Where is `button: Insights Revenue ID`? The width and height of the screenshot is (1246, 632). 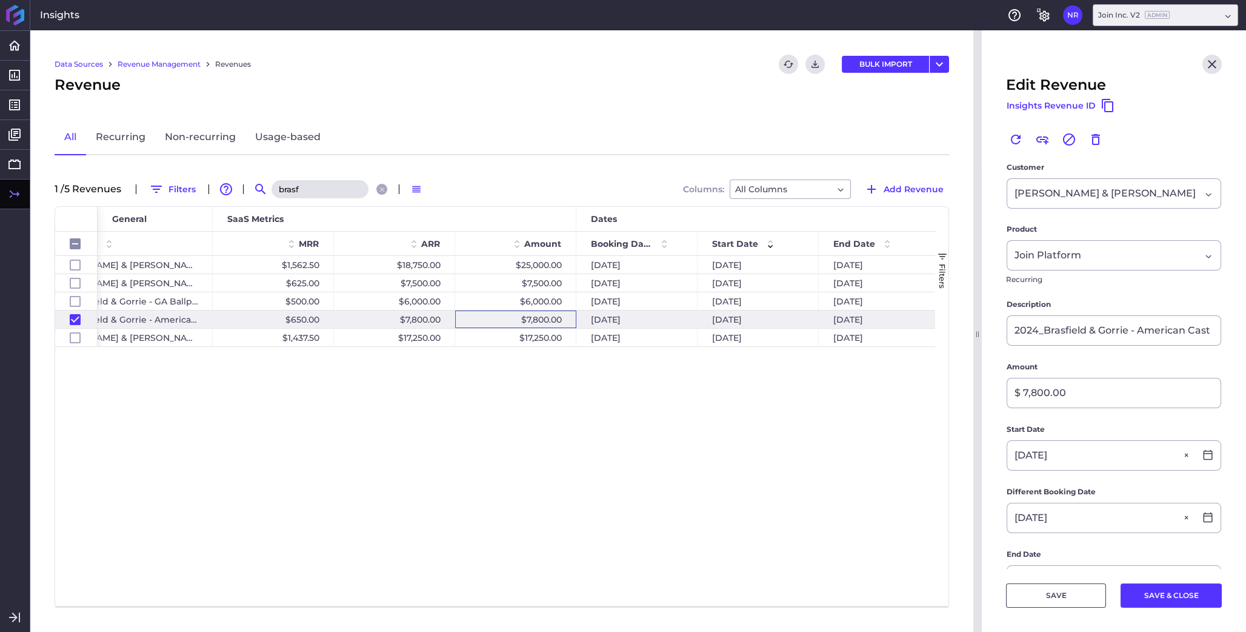 button: Insights Revenue ID is located at coordinates (1061, 105).